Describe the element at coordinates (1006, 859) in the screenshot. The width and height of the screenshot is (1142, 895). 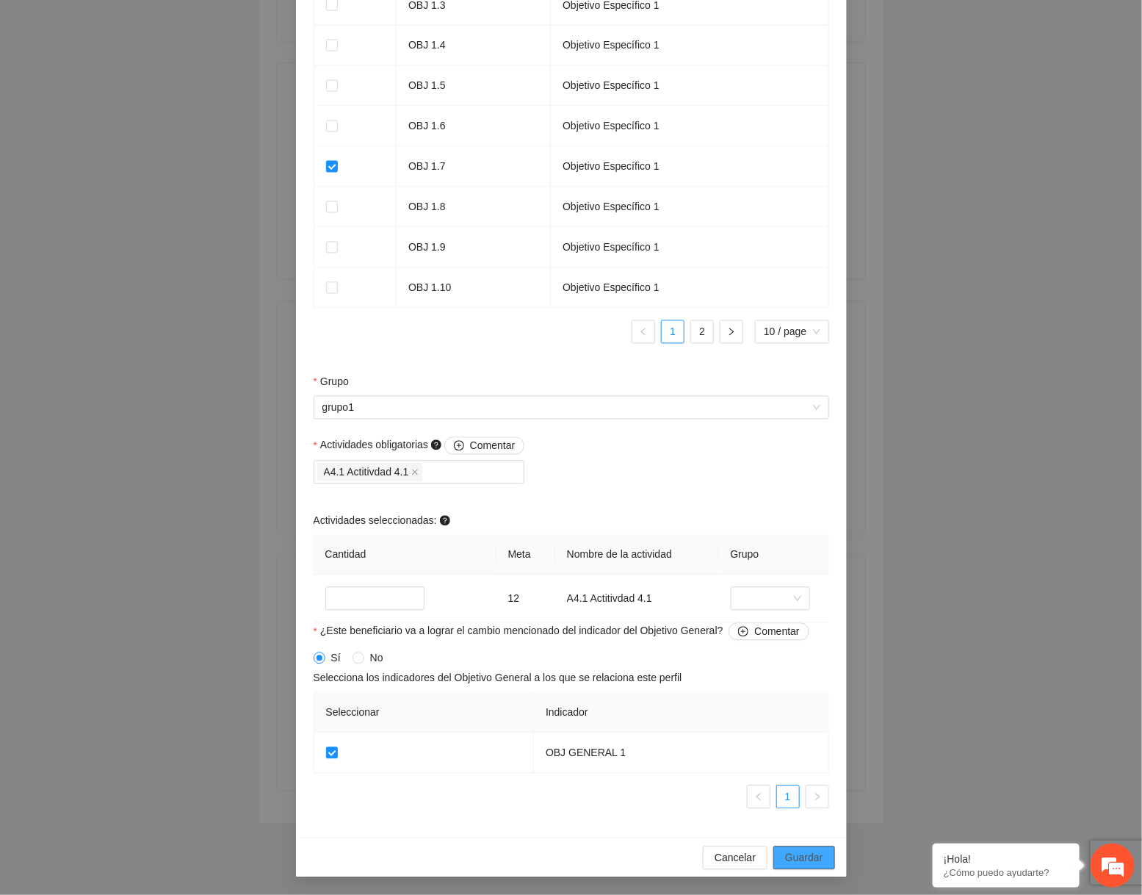
I see `div: ¡Hola!` at that location.